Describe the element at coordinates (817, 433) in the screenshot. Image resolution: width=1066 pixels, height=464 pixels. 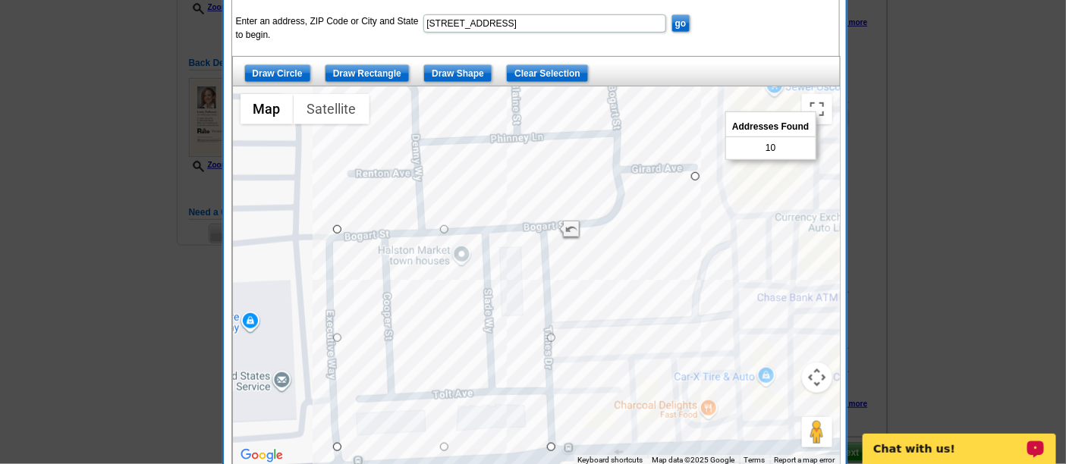
I see `button: Drag Pegman onto the map to open Street View` at that location.